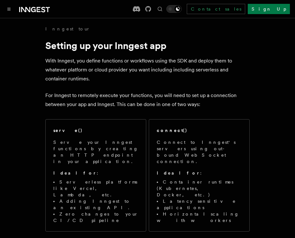  Describe the element at coordinates (96, 152) in the screenshot. I see `p: Serve your Inngest functions by creating an HTTP endpoint in your application.` at that location.